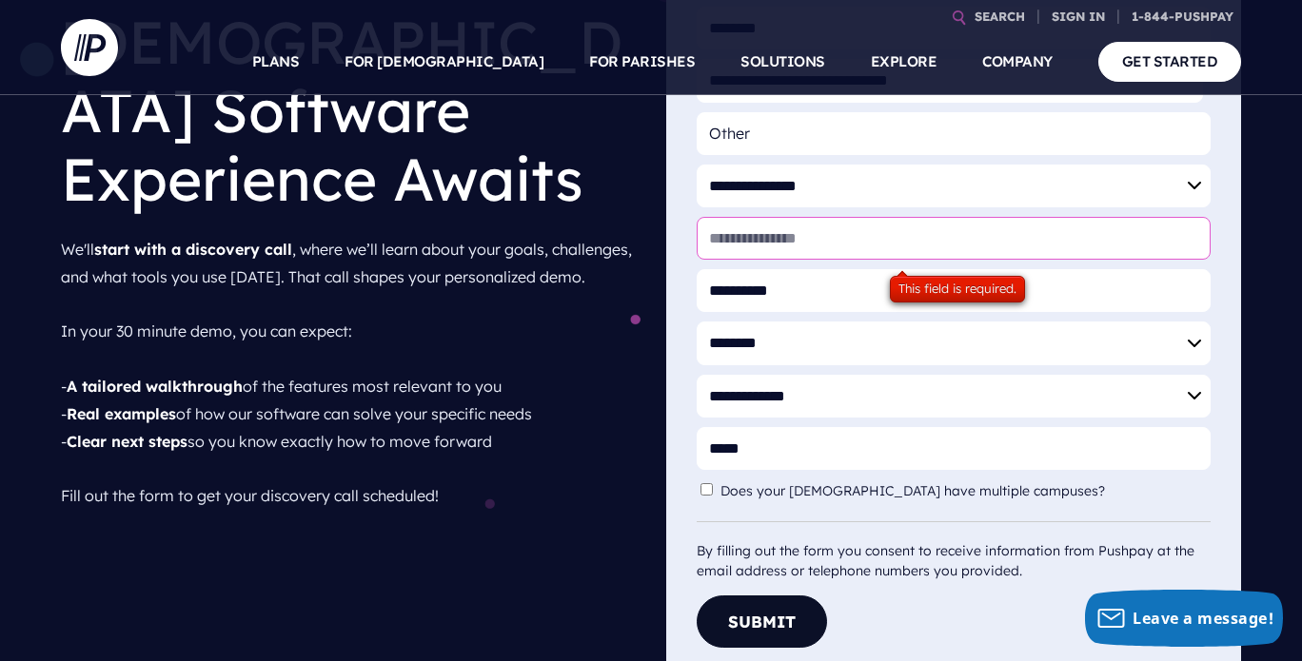 The width and height of the screenshot is (1302, 661). What do you see at coordinates (121, 414) in the screenshot?
I see `strong: Real examples` at bounding box center [121, 414].